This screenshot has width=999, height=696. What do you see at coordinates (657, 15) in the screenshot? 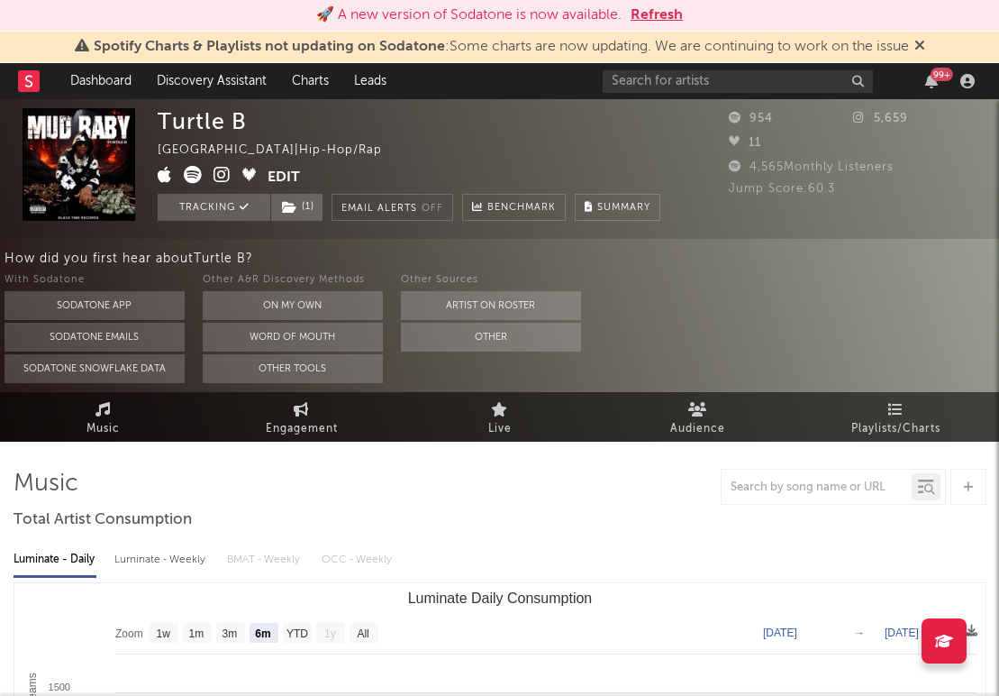
I see `button: Refresh` at bounding box center [657, 15].